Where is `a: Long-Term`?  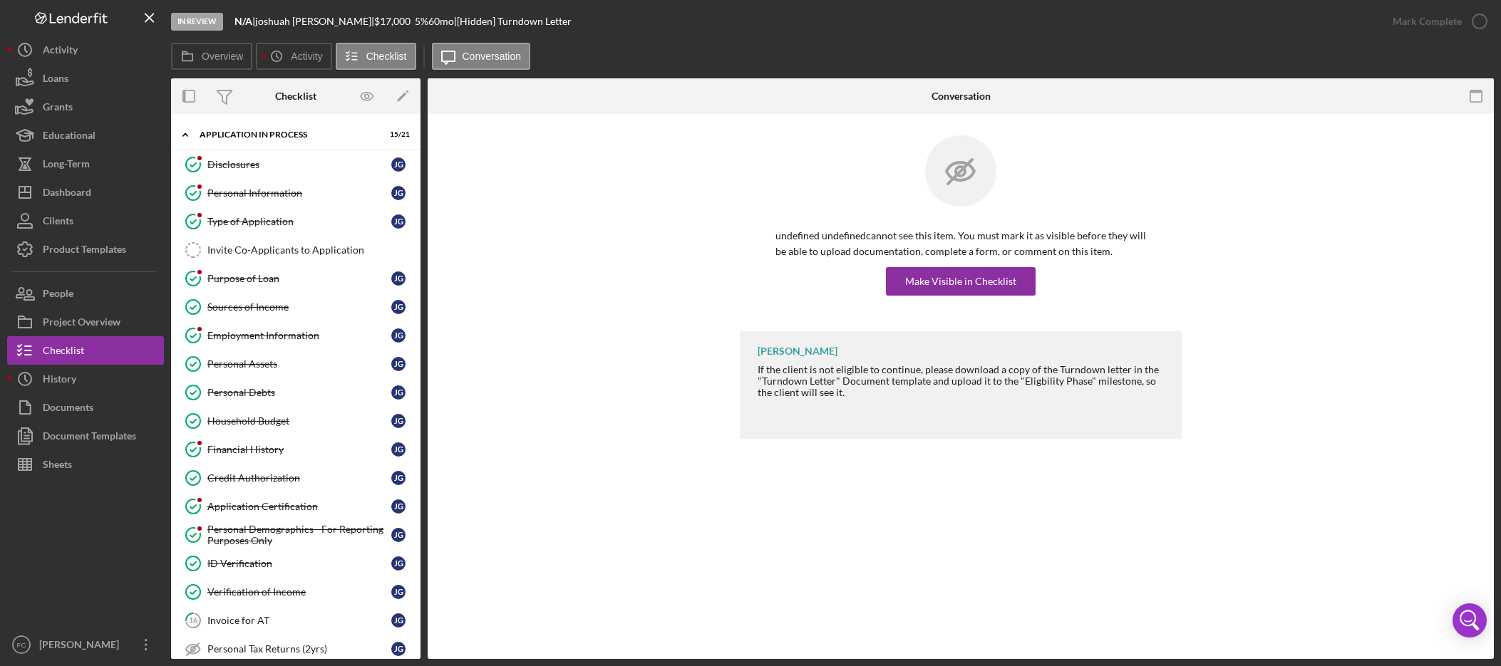 a: Long-Term is located at coordinates (86, 164).